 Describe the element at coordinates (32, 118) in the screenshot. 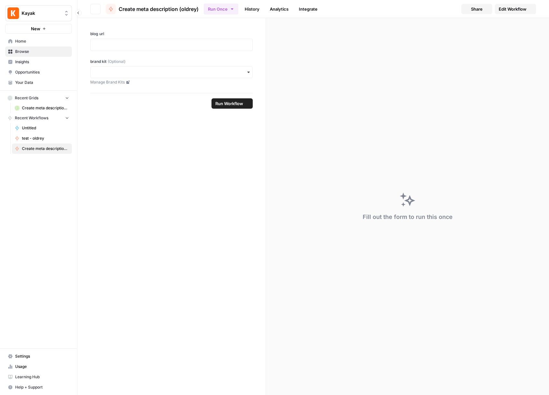

I see `span: Recent Workflows` at that location.